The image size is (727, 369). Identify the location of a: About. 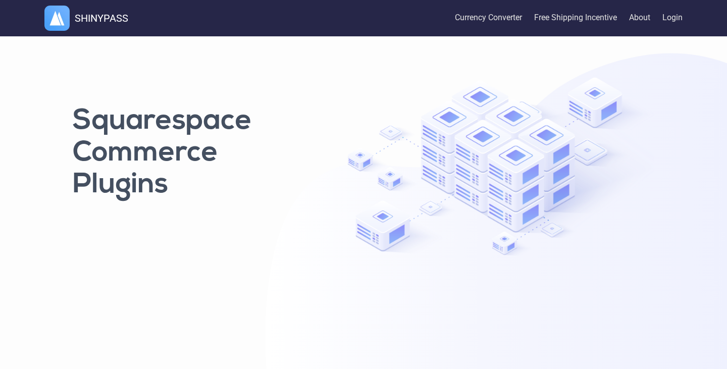
(640, 18).